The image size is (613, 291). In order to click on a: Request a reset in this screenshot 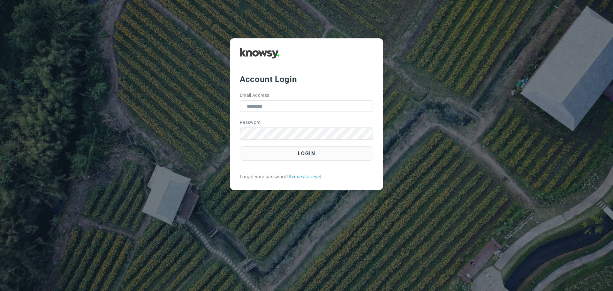, I will do `click(305, 177)`.